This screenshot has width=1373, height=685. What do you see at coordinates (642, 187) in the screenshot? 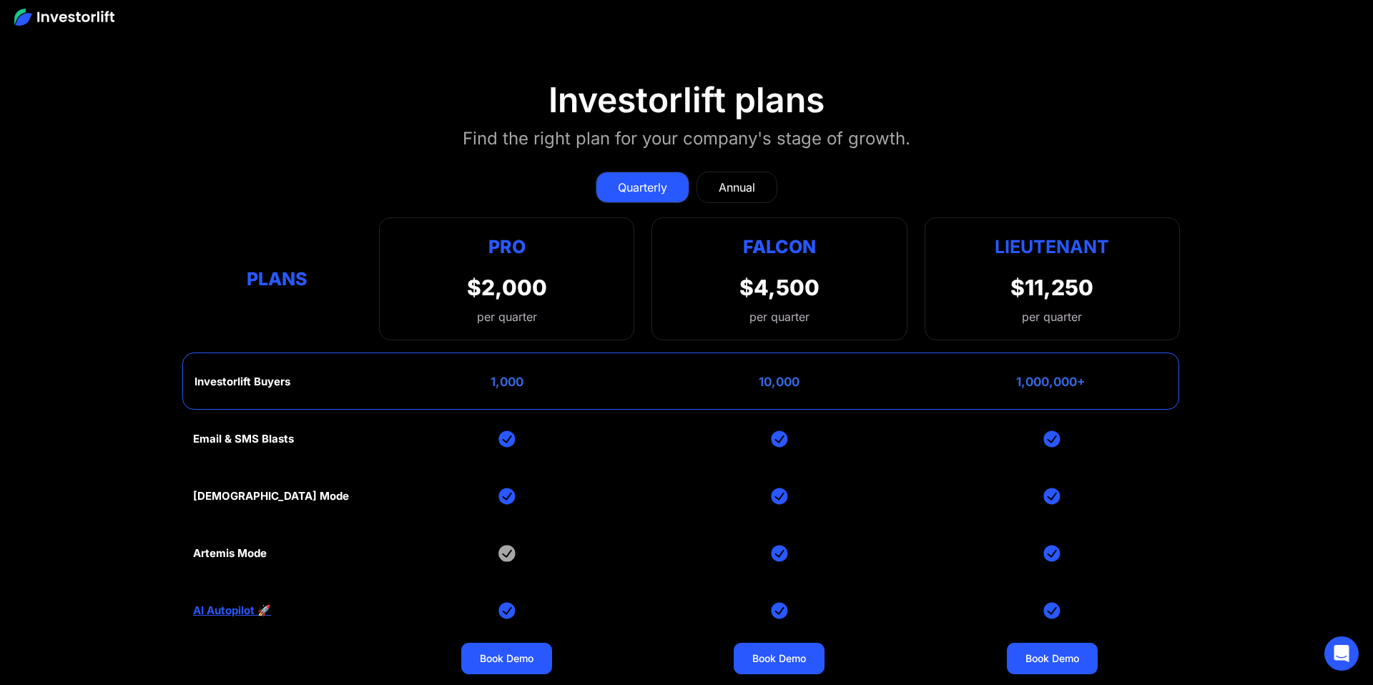
I see `div: Quarterly` at bounding box center [642, 187].